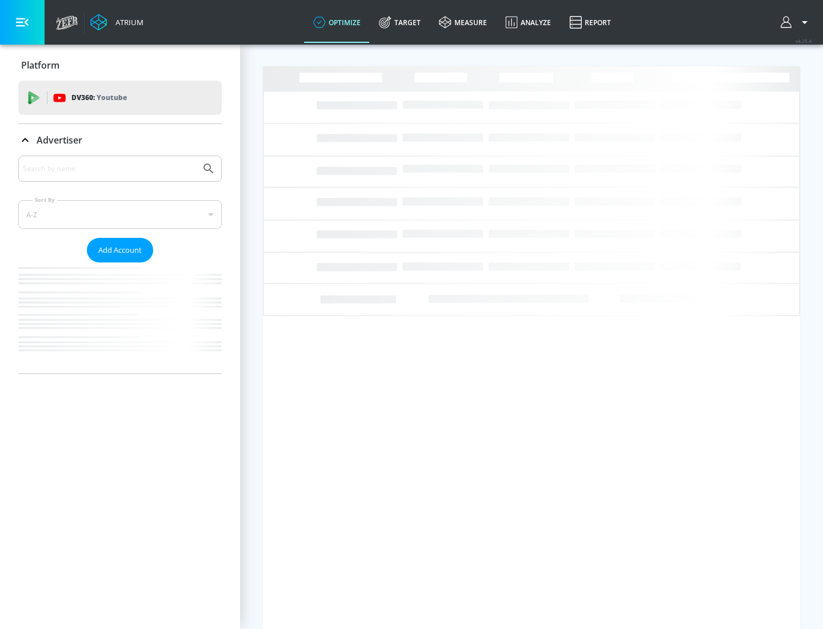 The width and height of the screenshot is (823, 629). I want to click on label: Sort By, so click(45, 199).